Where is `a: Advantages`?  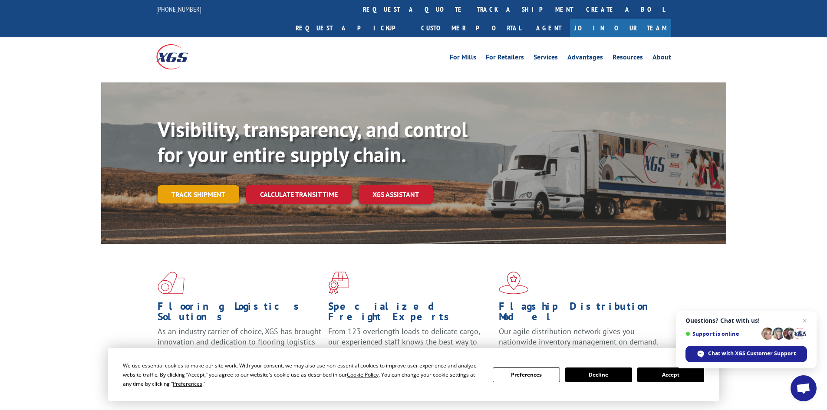 a: Advantages is located at coordinates (585, 59).